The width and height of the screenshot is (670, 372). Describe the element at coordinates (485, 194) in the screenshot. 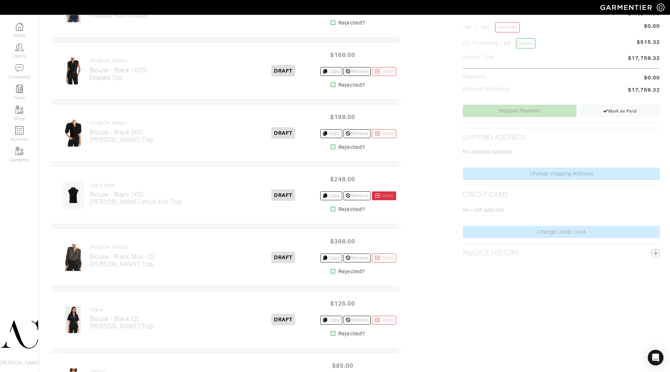

I see `h2: Credit Card` at that location.